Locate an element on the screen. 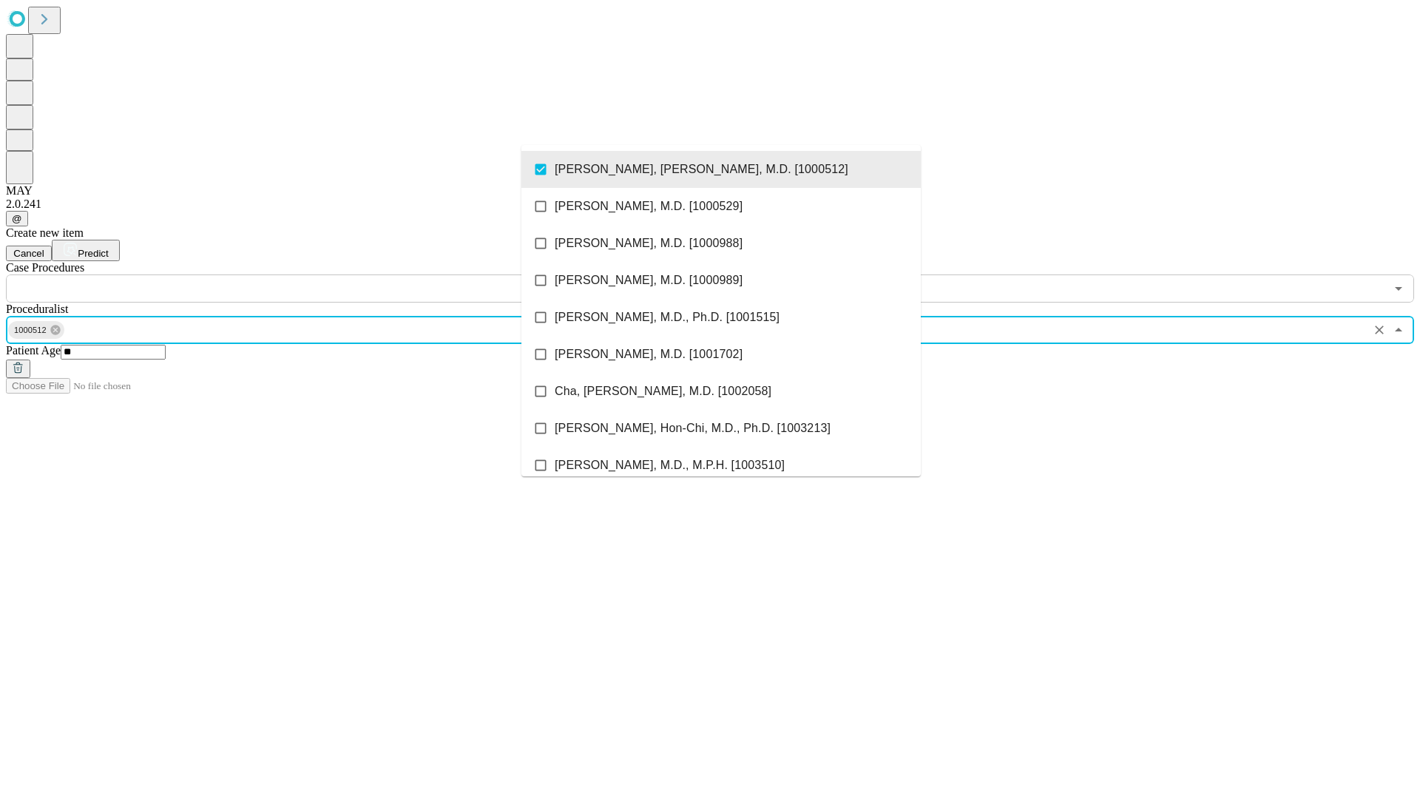 Image resolution: width=1420 pixels, height=799 pixels. button: Close is located at coordinates (1398, 330).